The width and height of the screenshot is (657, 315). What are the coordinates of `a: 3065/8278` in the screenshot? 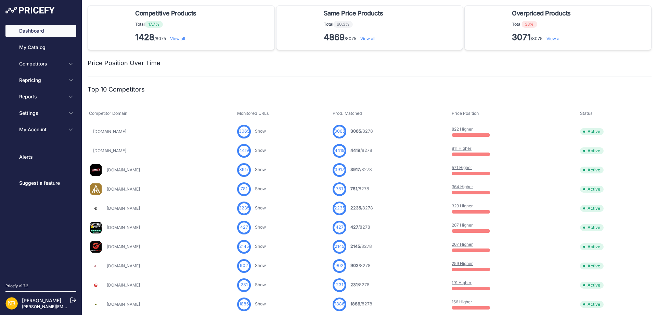 It's located at (362, 131).